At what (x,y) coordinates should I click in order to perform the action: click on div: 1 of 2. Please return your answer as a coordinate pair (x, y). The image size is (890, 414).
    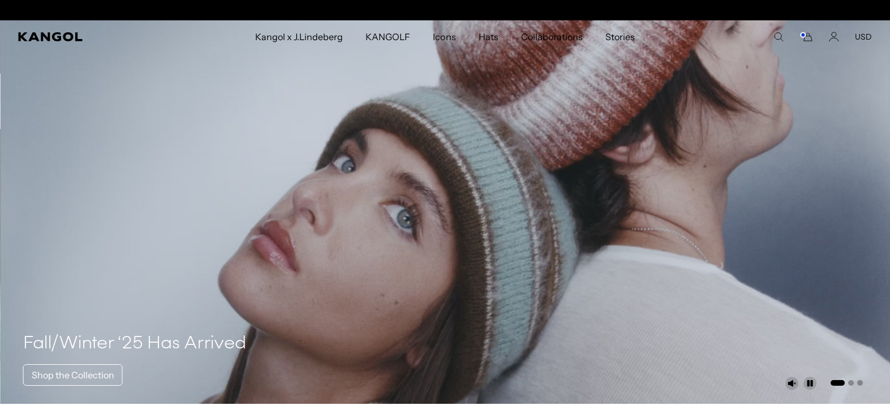
    Looking at the image, I should click on (445, 10).